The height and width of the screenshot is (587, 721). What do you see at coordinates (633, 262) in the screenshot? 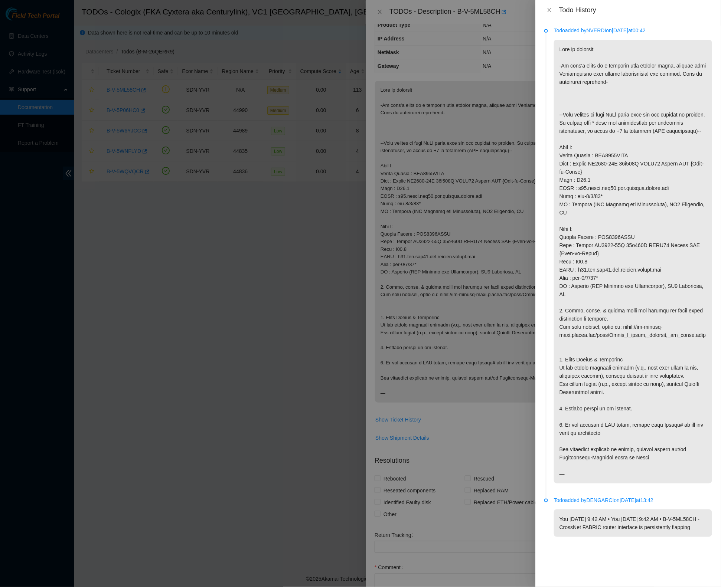
I see `p: Lore ip dolorsit -Am cons'a elits do e temporin utla etdolor magna, aliquae admi Veniamquisno exe...` at bounding box center [633, 262].